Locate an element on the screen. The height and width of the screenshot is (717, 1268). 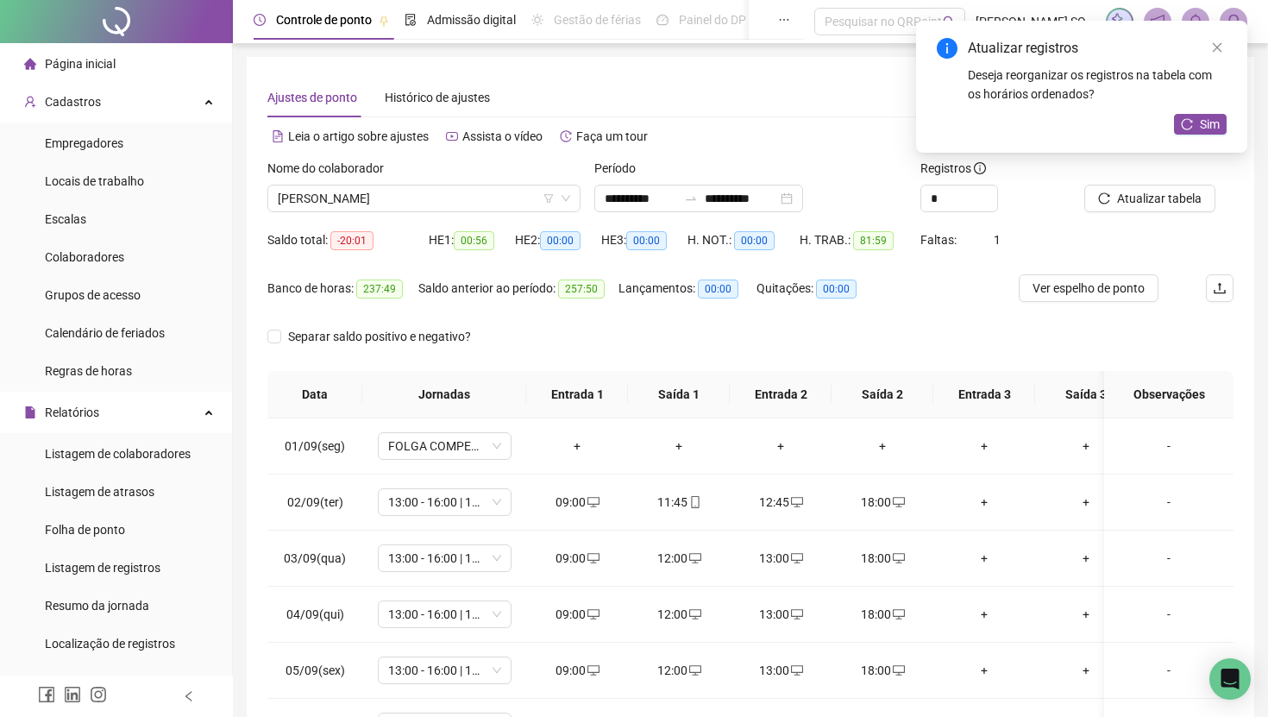
span: Colaboradores is located at coordinates (85, 257).